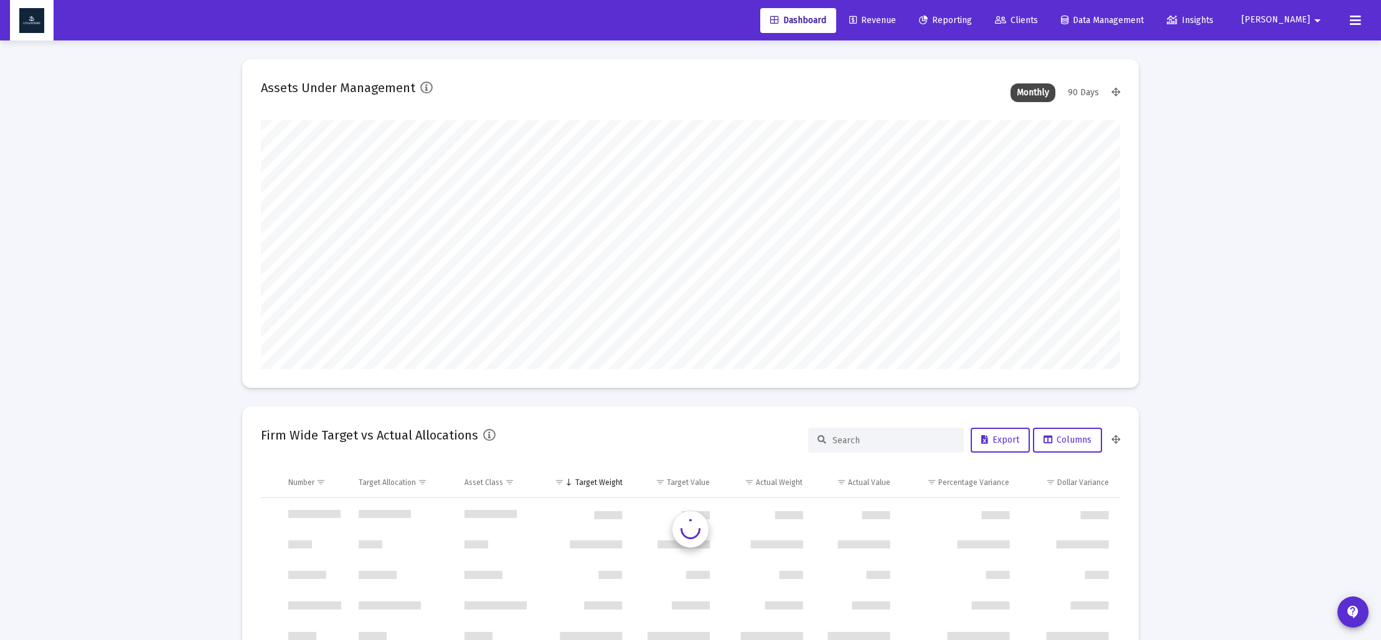 This screenshot has height=640, width=1381. What do you see at coordinates (1190, 20) in the screenshot?
I see `span: Insights` at bounding box center [1190, 20].